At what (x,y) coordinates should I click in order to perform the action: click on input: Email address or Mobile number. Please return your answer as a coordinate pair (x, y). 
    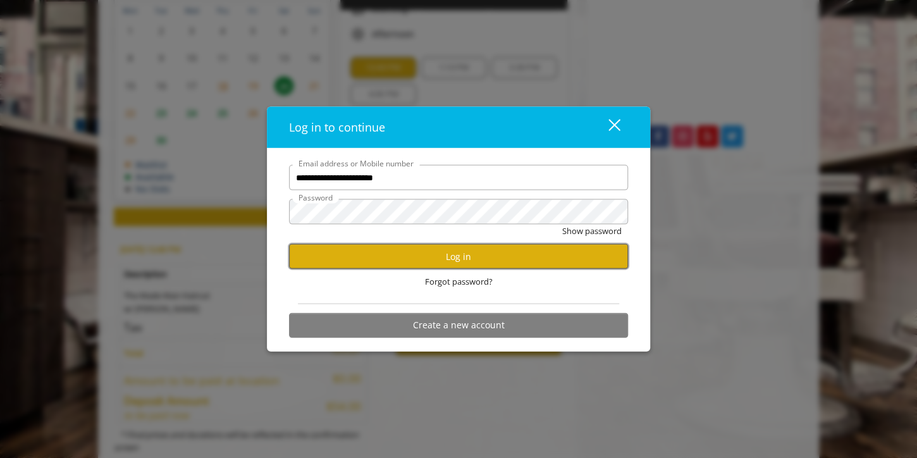
    Looking at the image, I should click on (458, 178).